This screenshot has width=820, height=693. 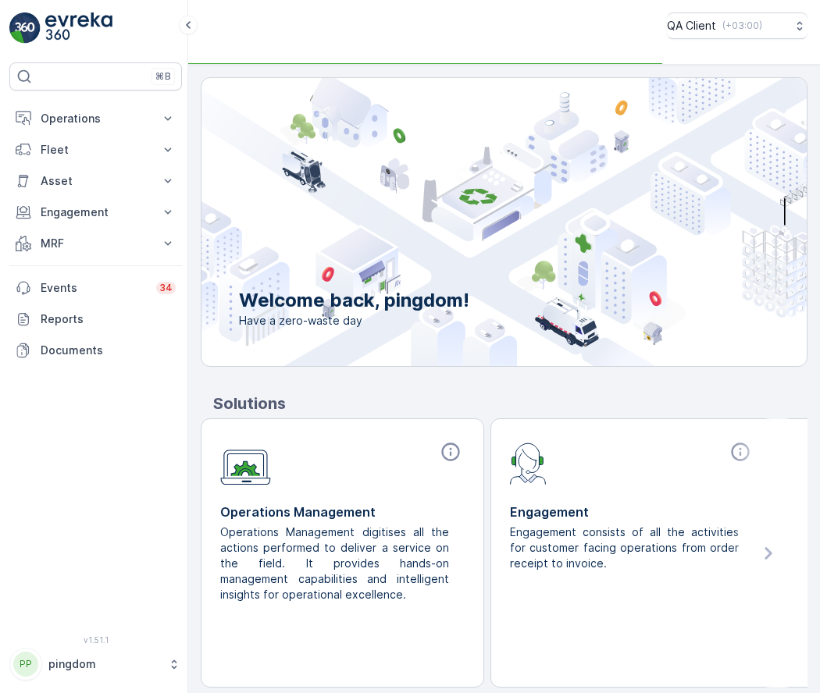 I want to click on div: PP, so click(x=26, y=664).